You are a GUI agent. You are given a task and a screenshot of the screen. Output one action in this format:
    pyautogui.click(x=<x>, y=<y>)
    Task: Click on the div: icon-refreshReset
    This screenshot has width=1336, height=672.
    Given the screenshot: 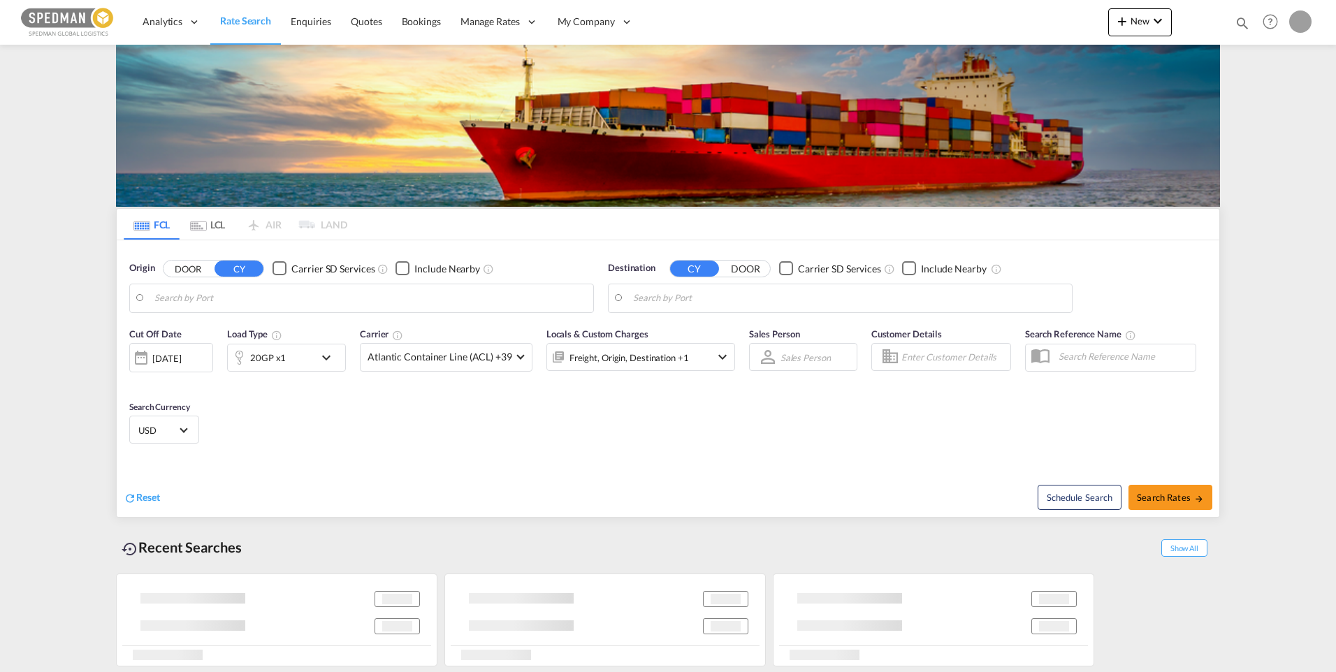 What is the action you would take?
    pyautogui.click(x=142, y=498)
    